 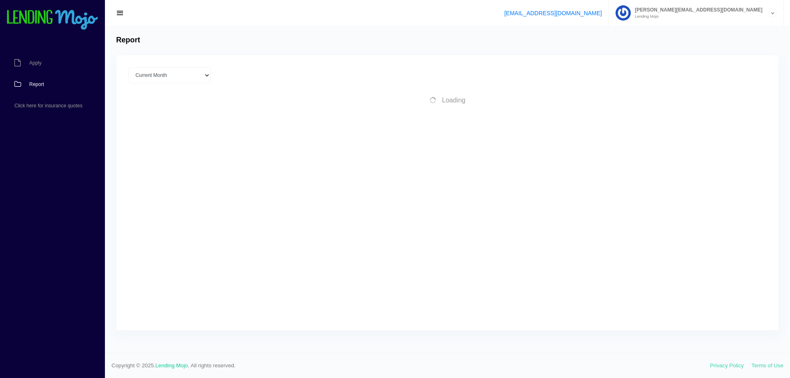 I want to click on span: Click here for insurance quotes, so click(x=48, y=106).